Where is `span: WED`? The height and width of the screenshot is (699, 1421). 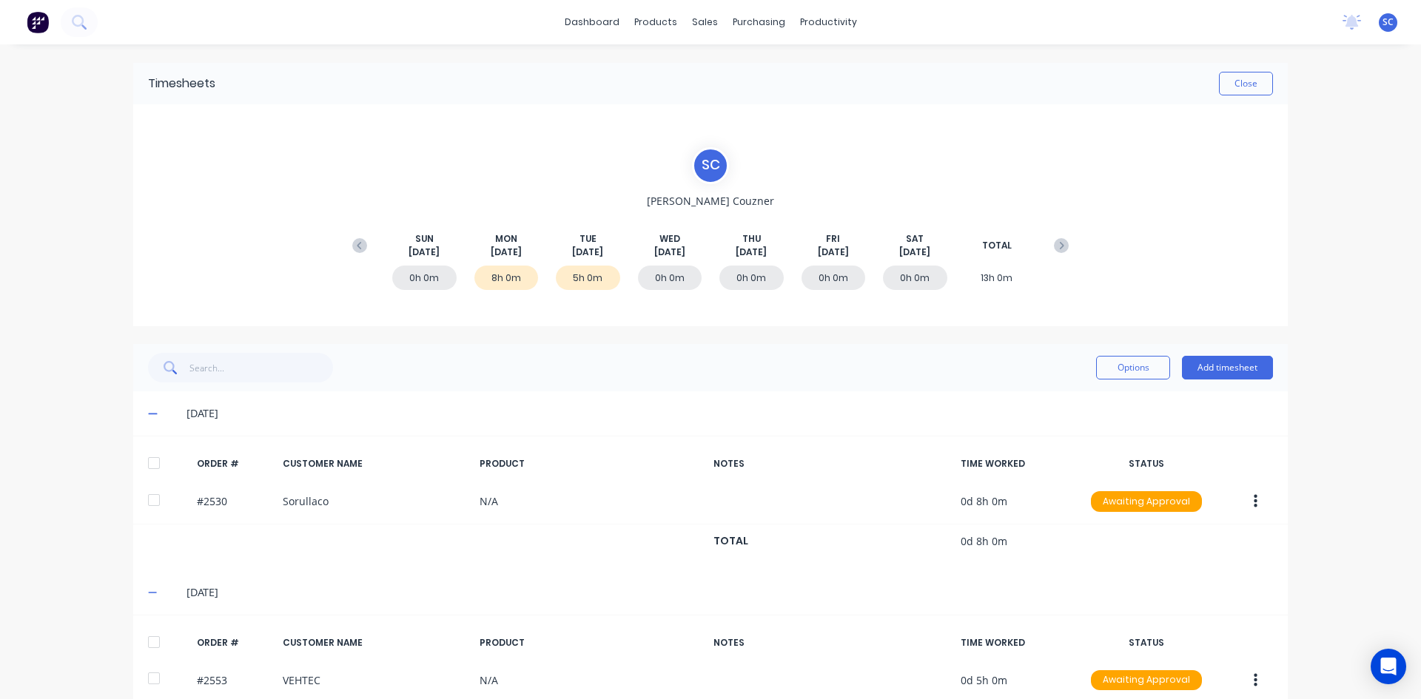 span: WED is located at coordinates (670, 239).